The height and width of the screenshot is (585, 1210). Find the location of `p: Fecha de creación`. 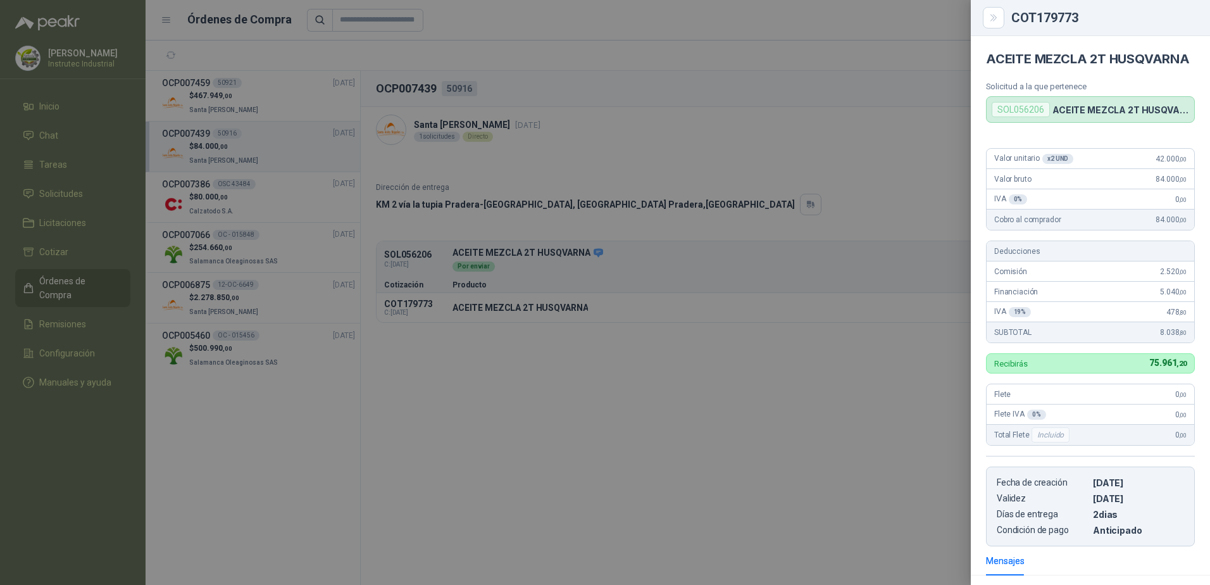

p: Fecha de creación is located at coordinates (1042, 482).